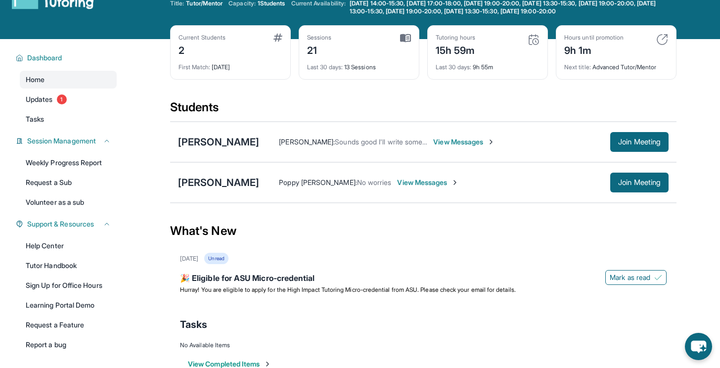  What do you see at coordinates (68, 202) in the screenshot?
I see `a: Volunteer as a sub` at bounding box center [68, 202].